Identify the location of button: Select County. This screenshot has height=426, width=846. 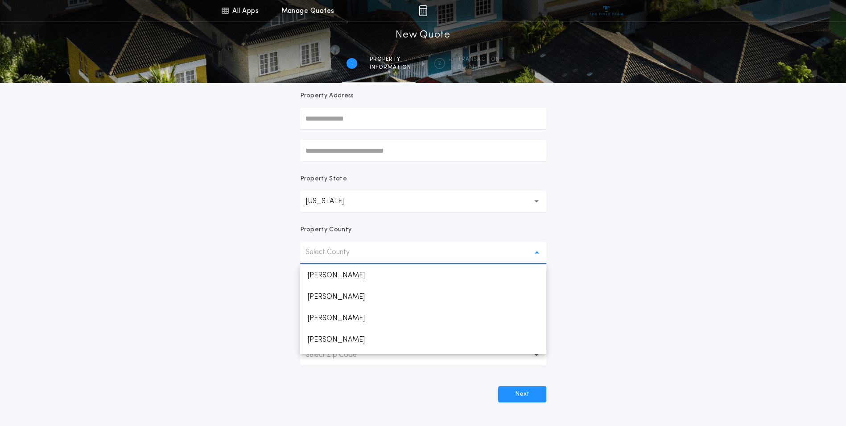
(423, 252).